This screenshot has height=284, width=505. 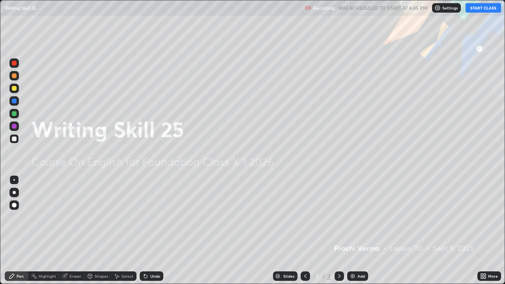 I want to click on div: Slides, so click(x=289, y=276).